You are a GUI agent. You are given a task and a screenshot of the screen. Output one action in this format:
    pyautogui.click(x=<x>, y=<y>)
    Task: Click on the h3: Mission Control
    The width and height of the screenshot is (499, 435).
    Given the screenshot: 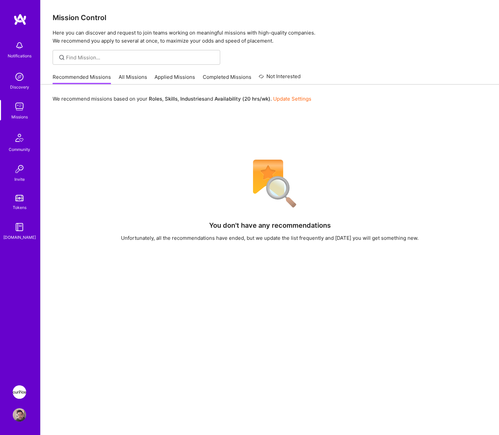 What is the action you would take?
    pyautogui.click(x=270, y=17)
    